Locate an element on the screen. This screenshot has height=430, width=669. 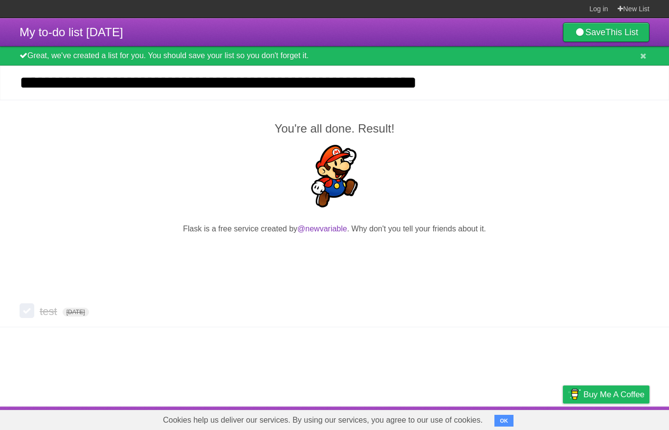
a: Terms is located at coordinates (528, 418).